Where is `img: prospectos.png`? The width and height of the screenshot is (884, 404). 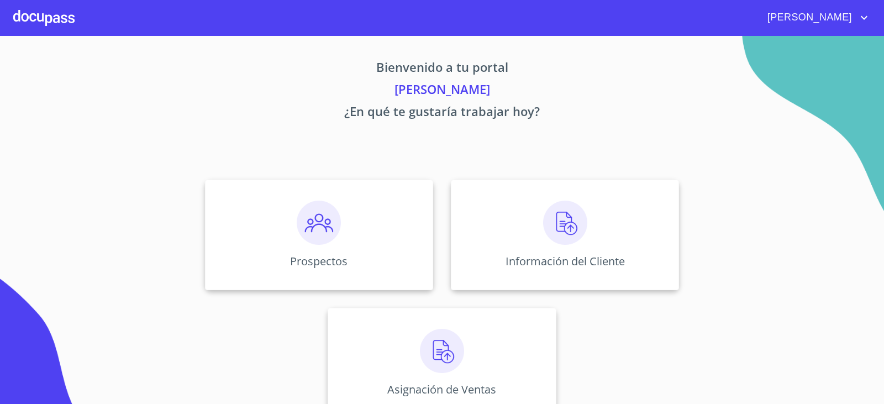 img: prospectos.png is located at coordinates (319, 223).